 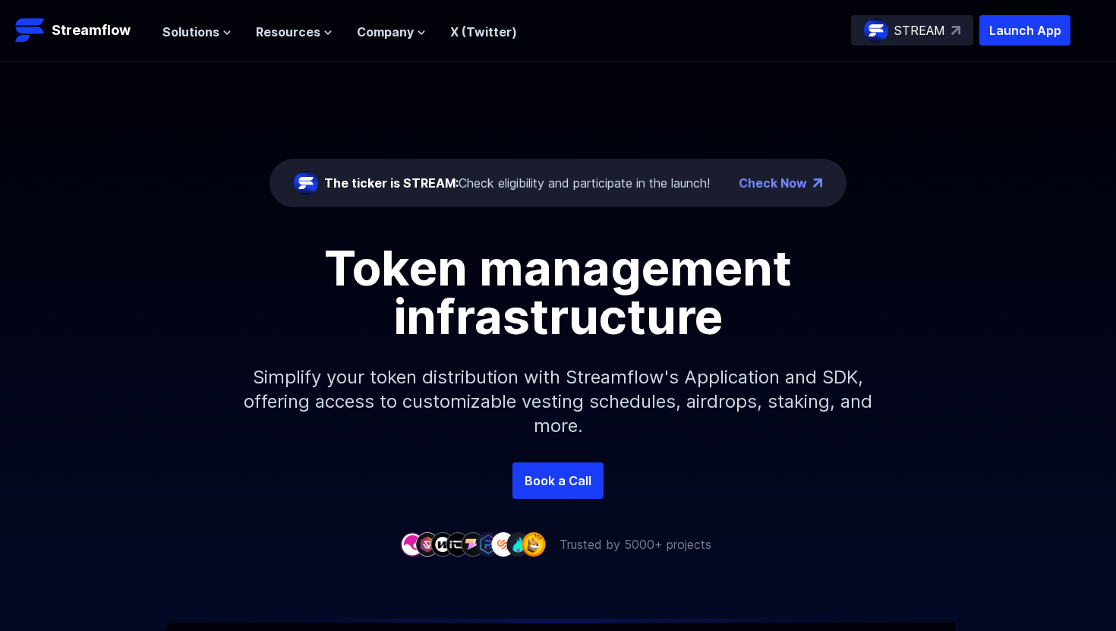 What do you see at coordinates (391, 183) in the screenshot?
I see `span: The ticker is STREAM:` at bounding box center [391, 183].